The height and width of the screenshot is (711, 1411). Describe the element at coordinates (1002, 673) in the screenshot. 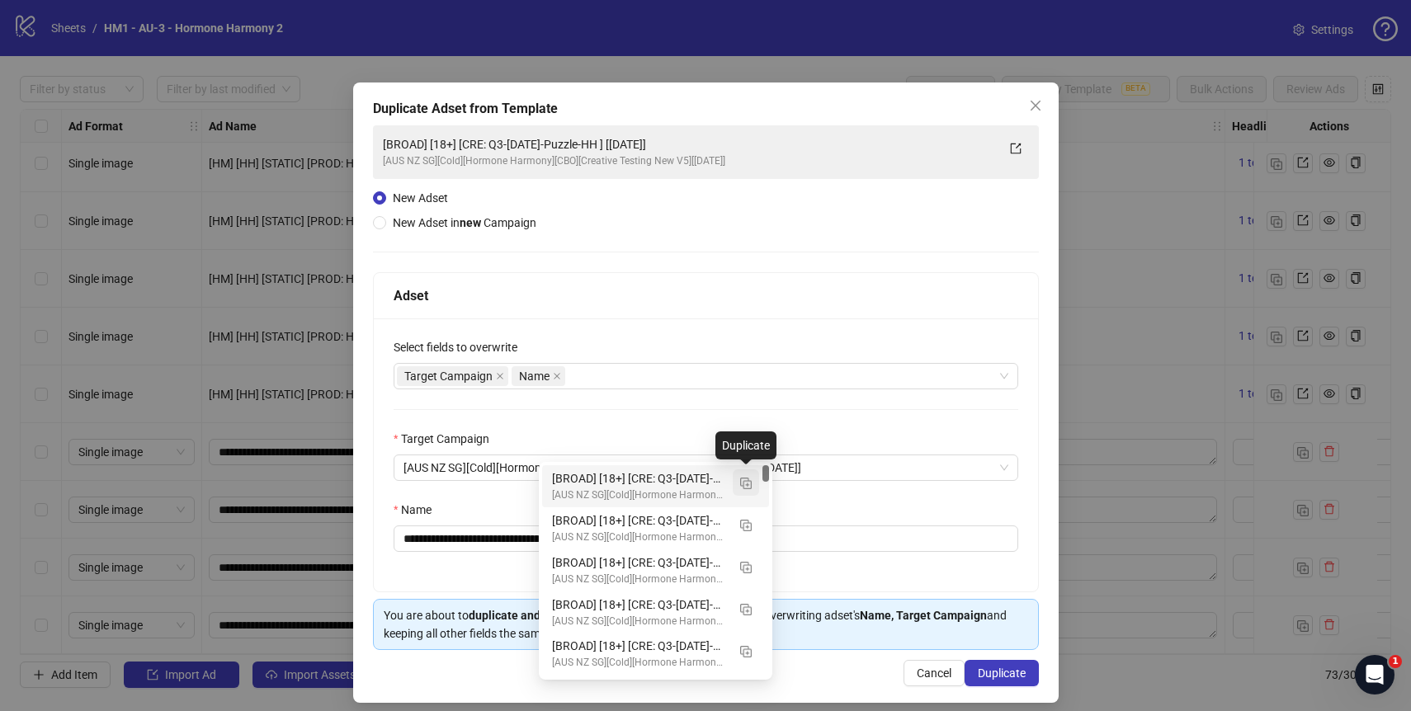

I see `span: Duplicate` at that location.